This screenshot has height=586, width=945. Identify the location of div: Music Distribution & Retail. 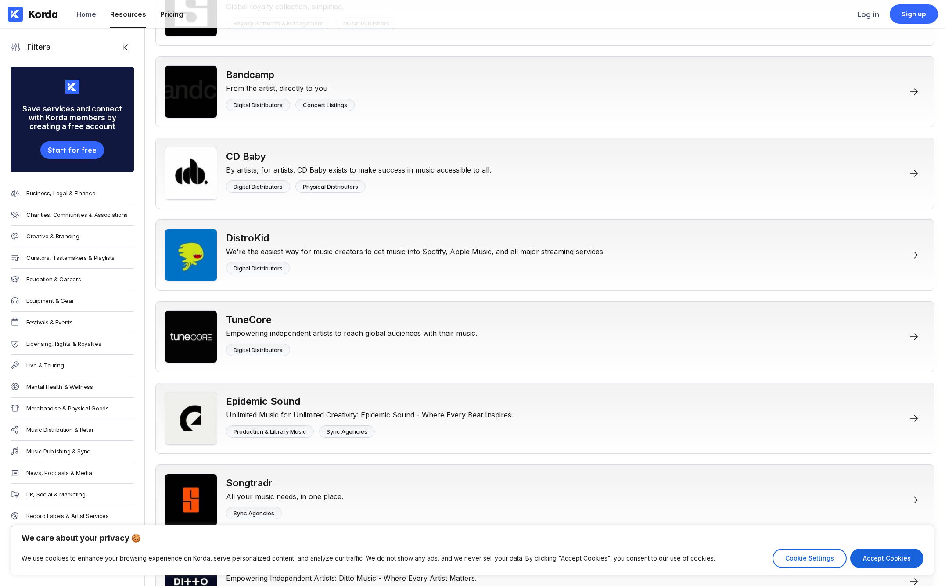
(60, 430).